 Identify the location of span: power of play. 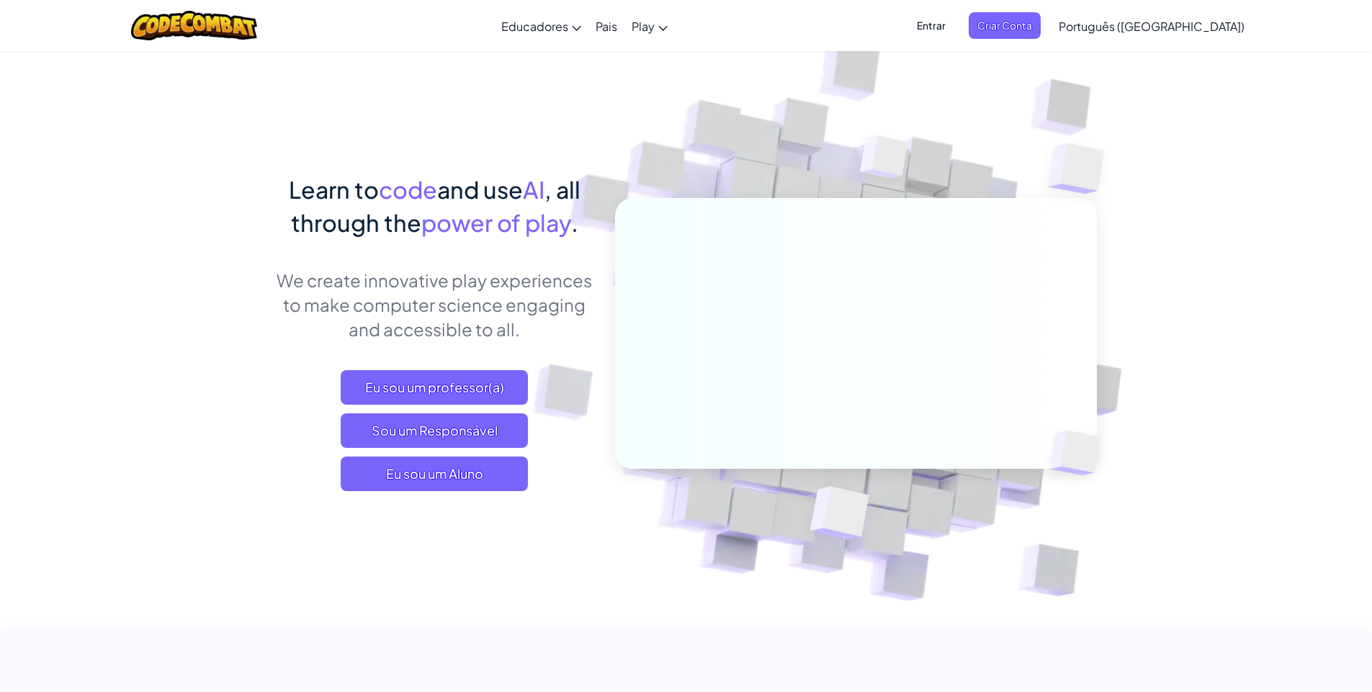
(496, 223).